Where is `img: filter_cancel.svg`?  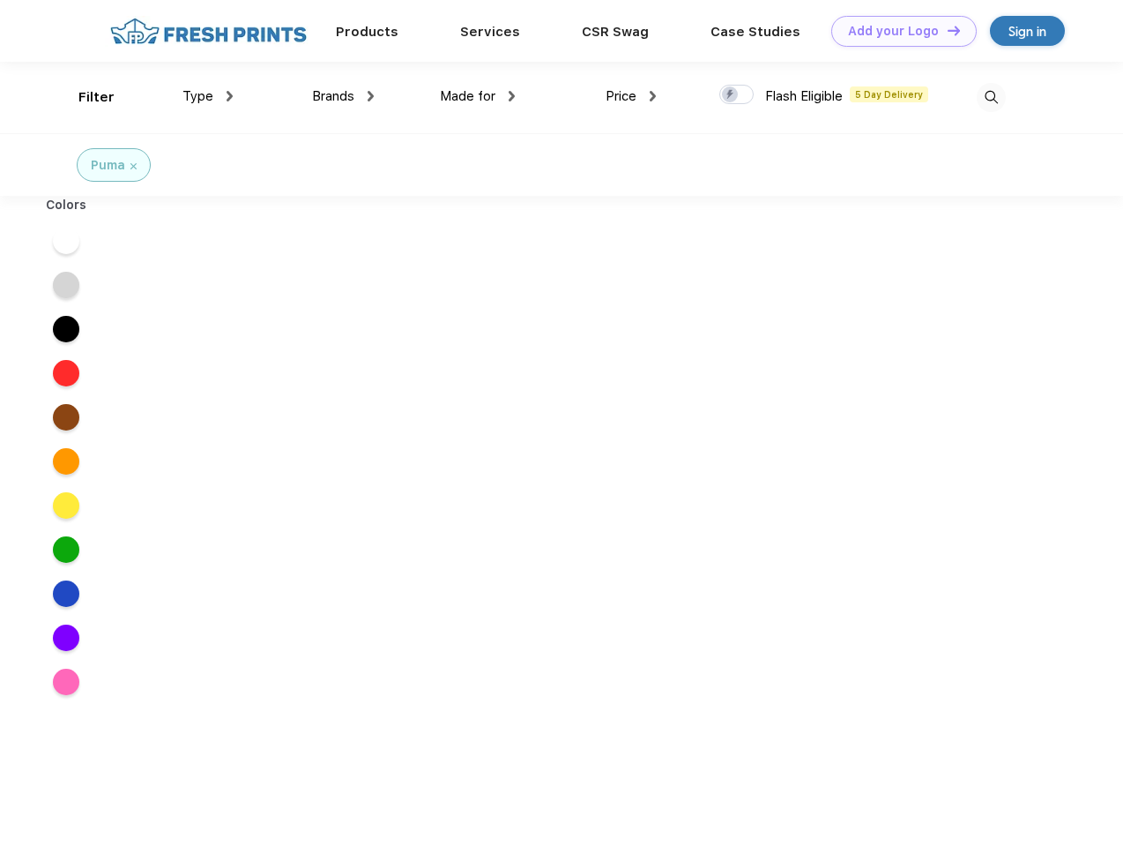 img: filter_cancel.svg is located at coordinates (133, 166).